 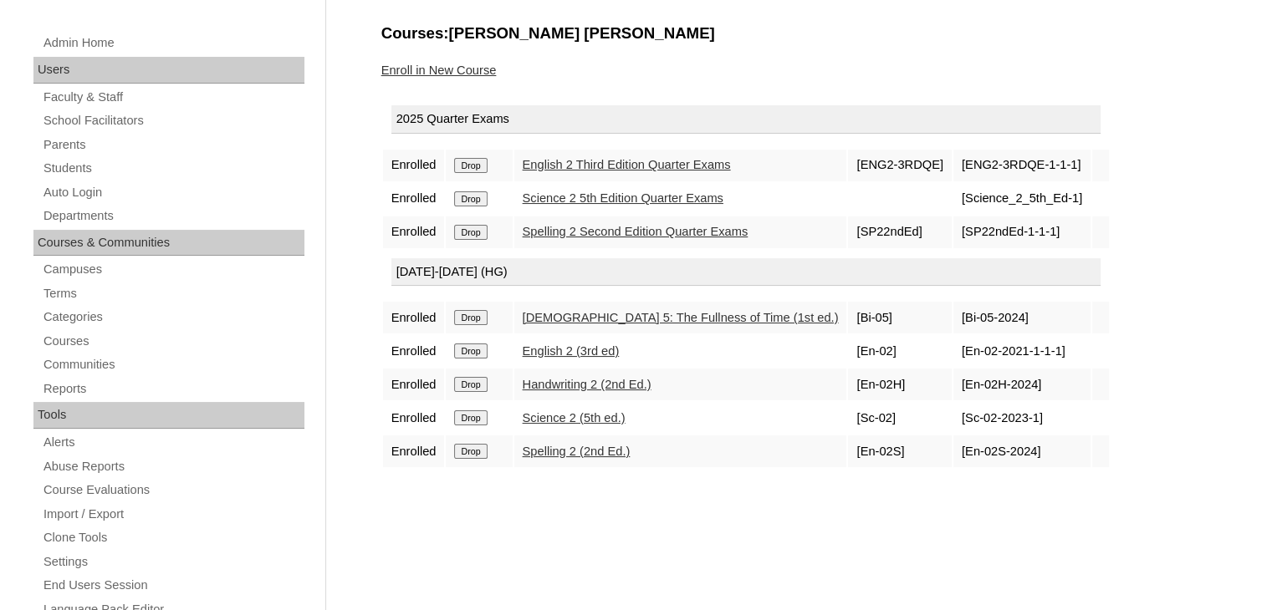 What do you see at coordinates (571, 351) in the screenshot?
I see `a: English 2 (3rd ed)` at bounding box center [571, 351].